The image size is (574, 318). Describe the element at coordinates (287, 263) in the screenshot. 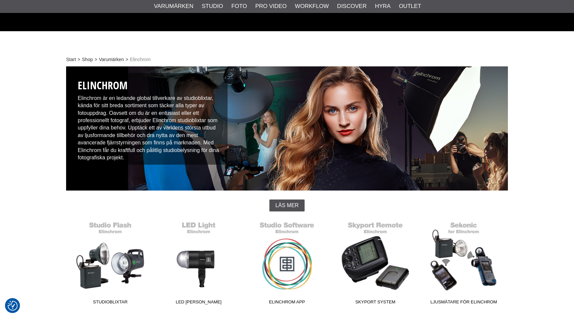

I see `a: Elinchrom App` at that location.